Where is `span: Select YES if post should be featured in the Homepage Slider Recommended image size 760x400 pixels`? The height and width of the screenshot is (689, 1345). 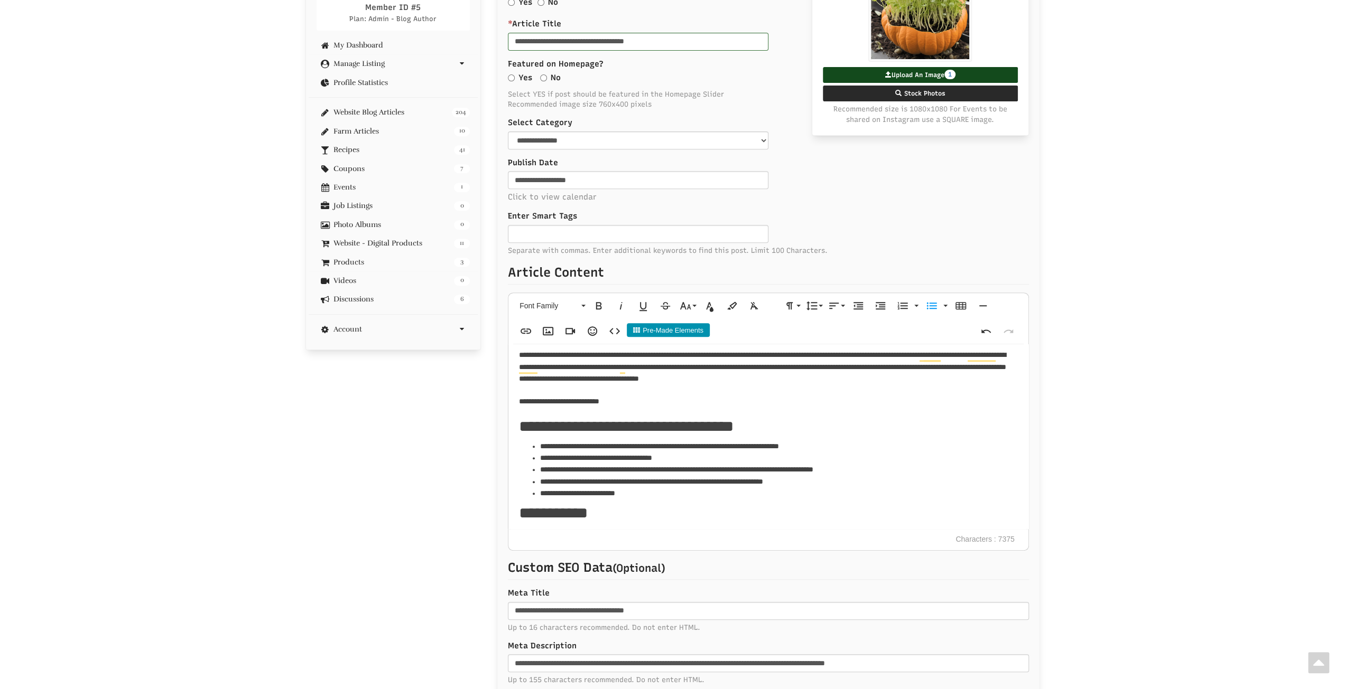 span: Select YES if post should be featured in the Homepage Slider Recommended image size 760x400 pixels is located at coordinates (768, 99).